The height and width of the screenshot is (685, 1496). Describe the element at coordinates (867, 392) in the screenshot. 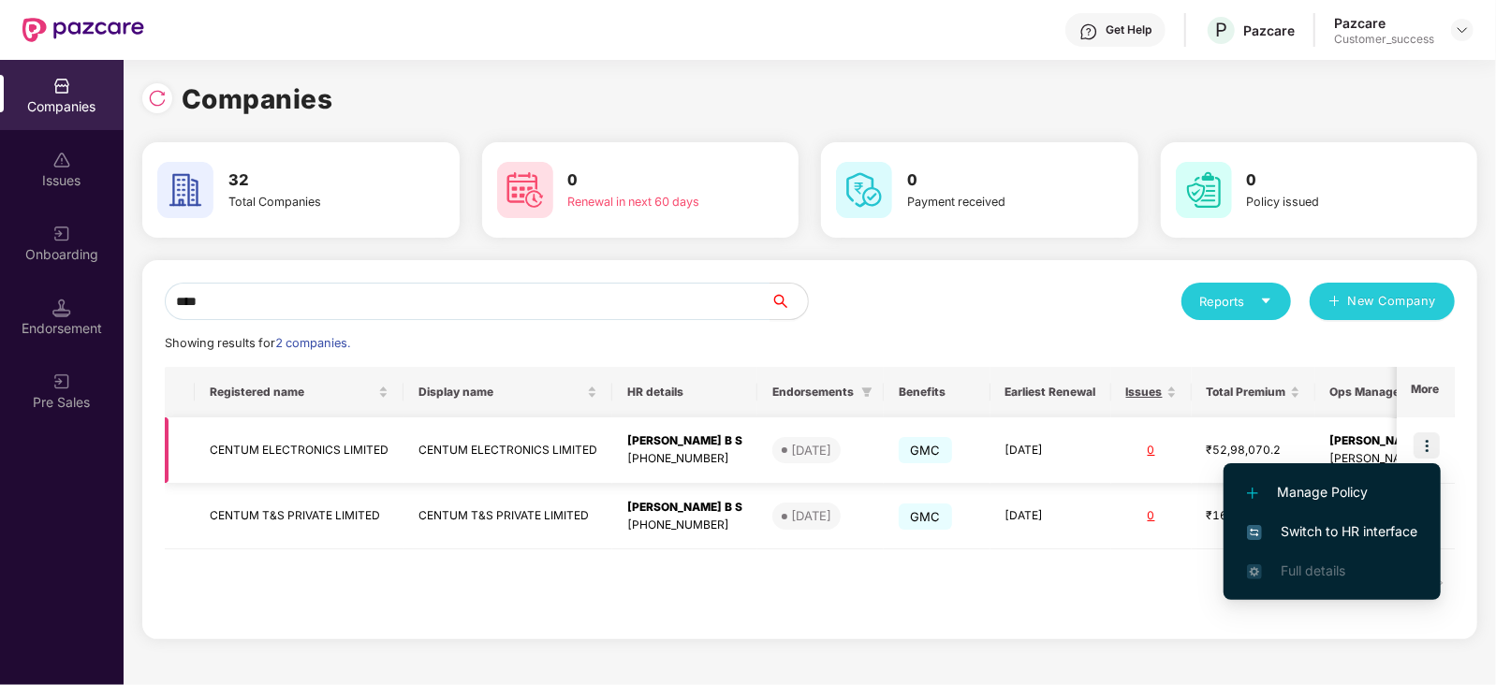

I see `span: filter` at that location.